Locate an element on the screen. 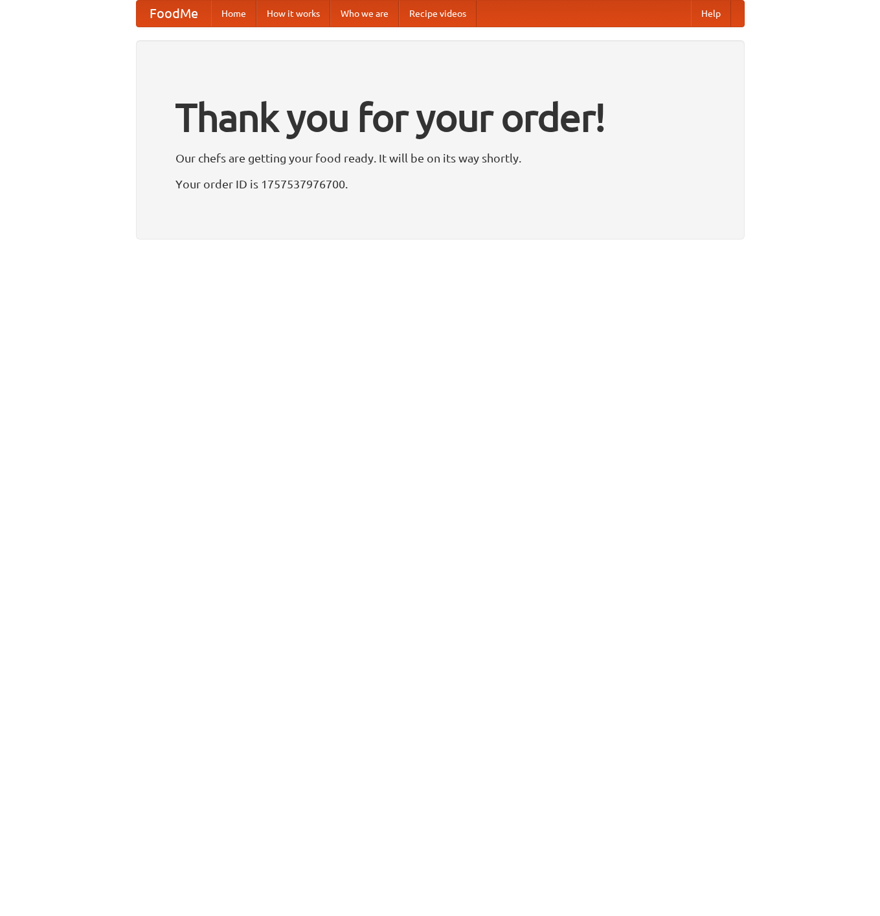 This screenshot has width=880, height=916. a: FoodMe is located at coordinates (174, 14).